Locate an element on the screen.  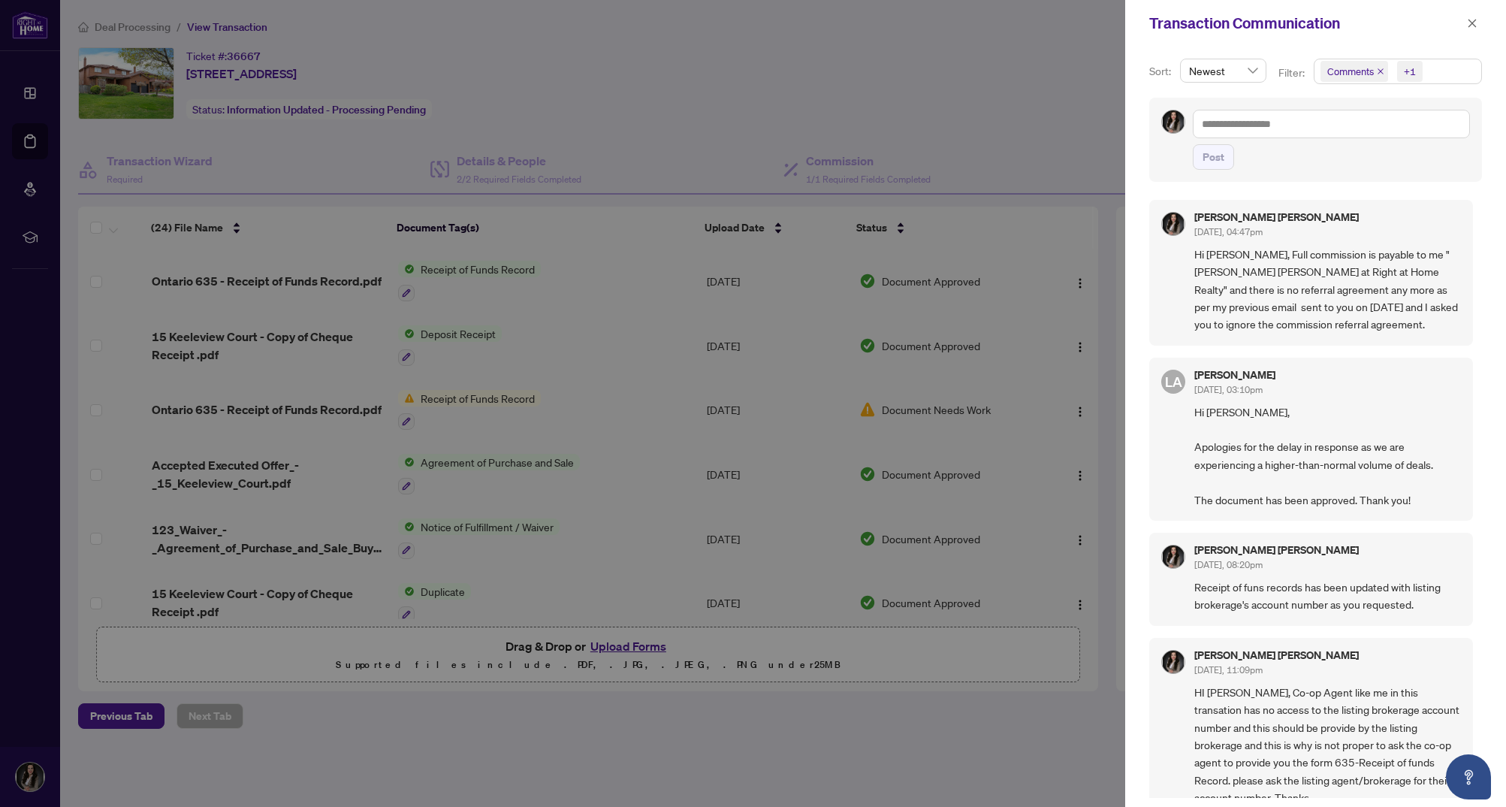
button: Open asap is located at coordinates (1468, 777).